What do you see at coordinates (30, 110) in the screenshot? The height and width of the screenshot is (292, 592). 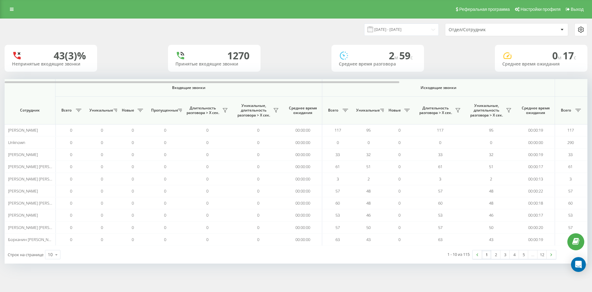 I see `span: Сотрудник` at bounding box center [30, 110].